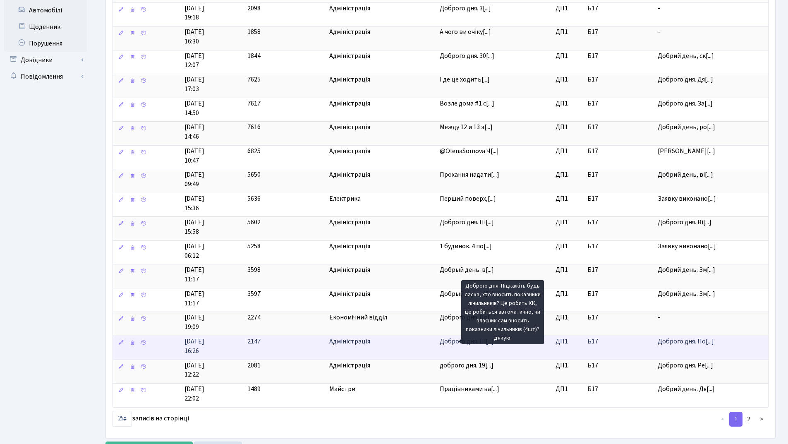  I want to click on span: 5258, so click(254, 246).